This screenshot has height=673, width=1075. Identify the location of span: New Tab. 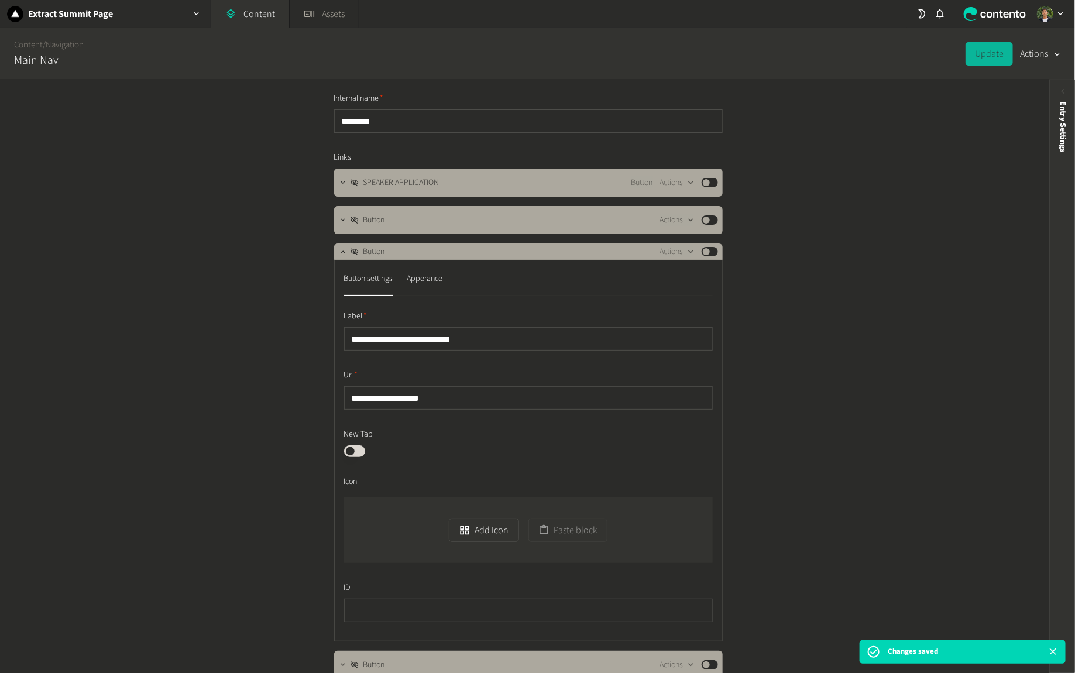
(359, 434).